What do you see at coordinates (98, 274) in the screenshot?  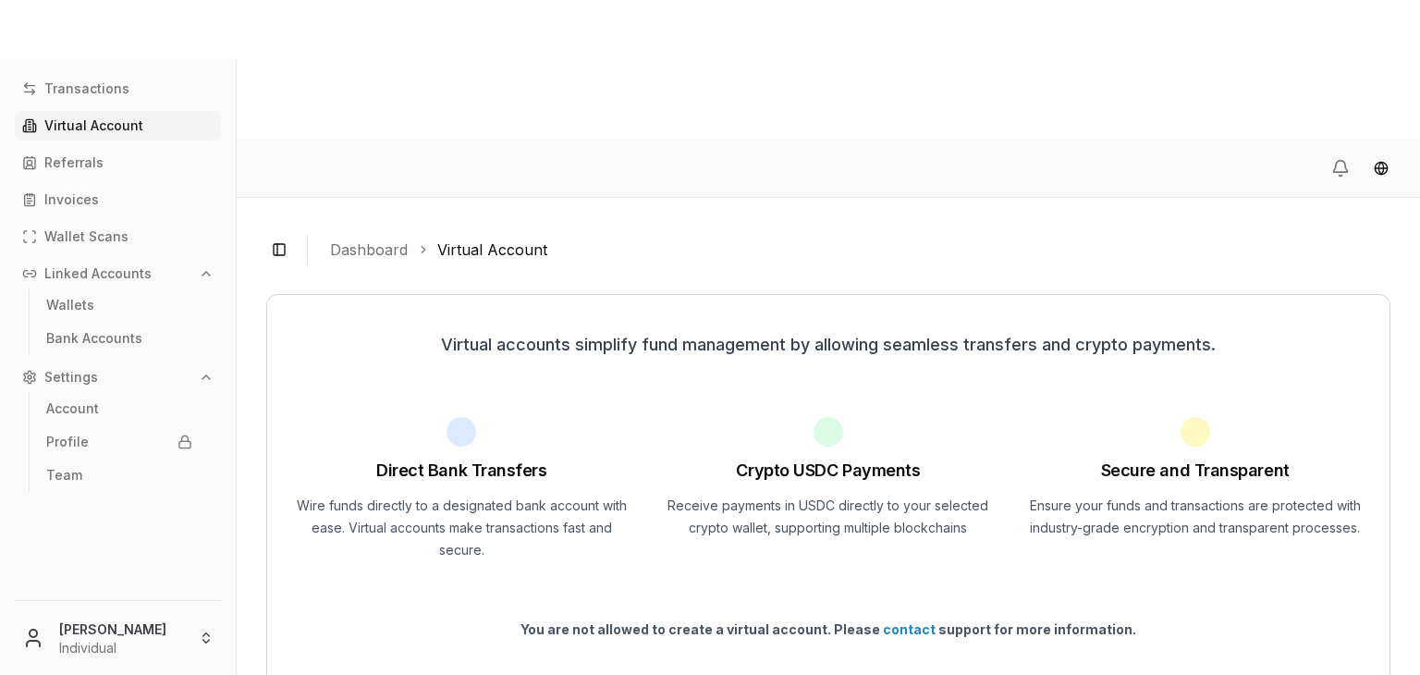 I see `p: Linked Accounts` at bounding box center [98, 274].